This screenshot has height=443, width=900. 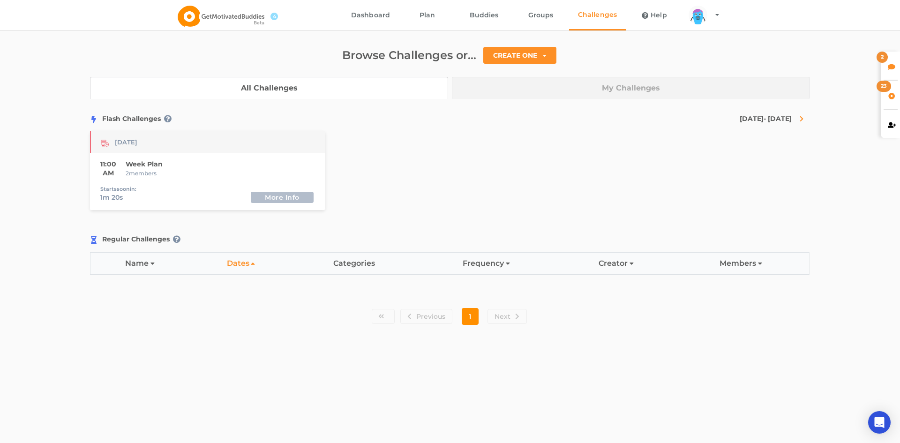 I want to click on div: 23, so click(x=883, y=86).